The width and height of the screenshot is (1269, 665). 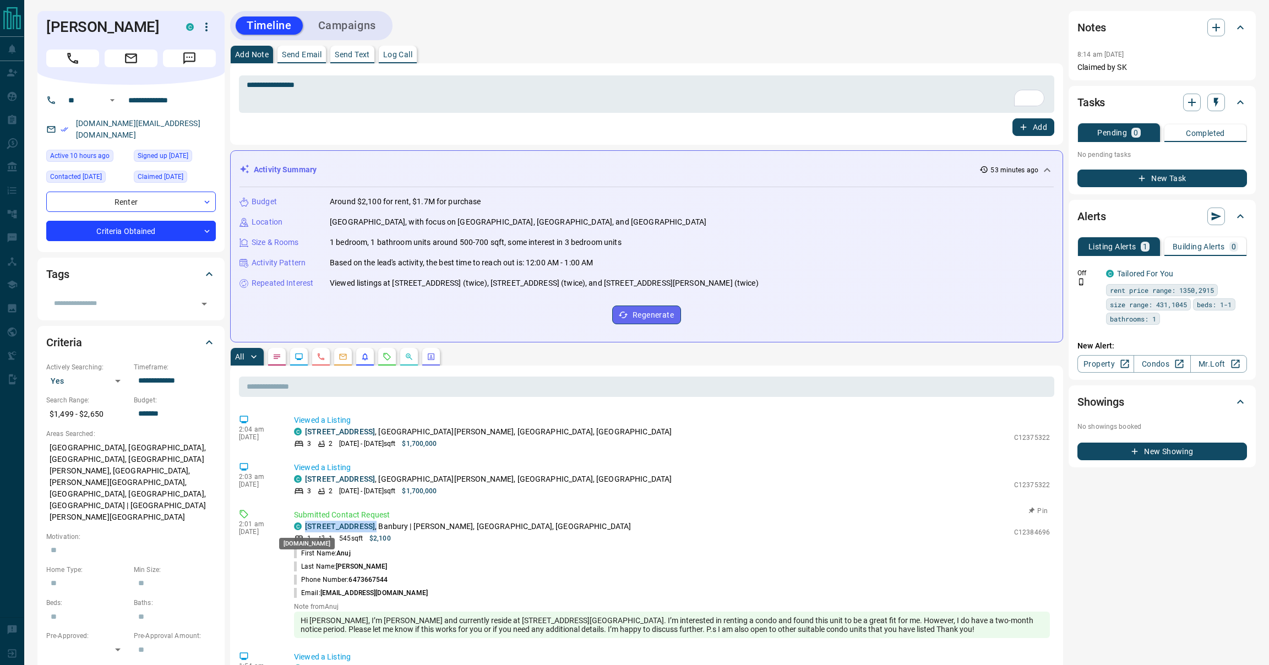 What do you see at coordinates (431, 357) in the screenshot?
I see `svg: Agent Actions` at bounding box center [431, 357].